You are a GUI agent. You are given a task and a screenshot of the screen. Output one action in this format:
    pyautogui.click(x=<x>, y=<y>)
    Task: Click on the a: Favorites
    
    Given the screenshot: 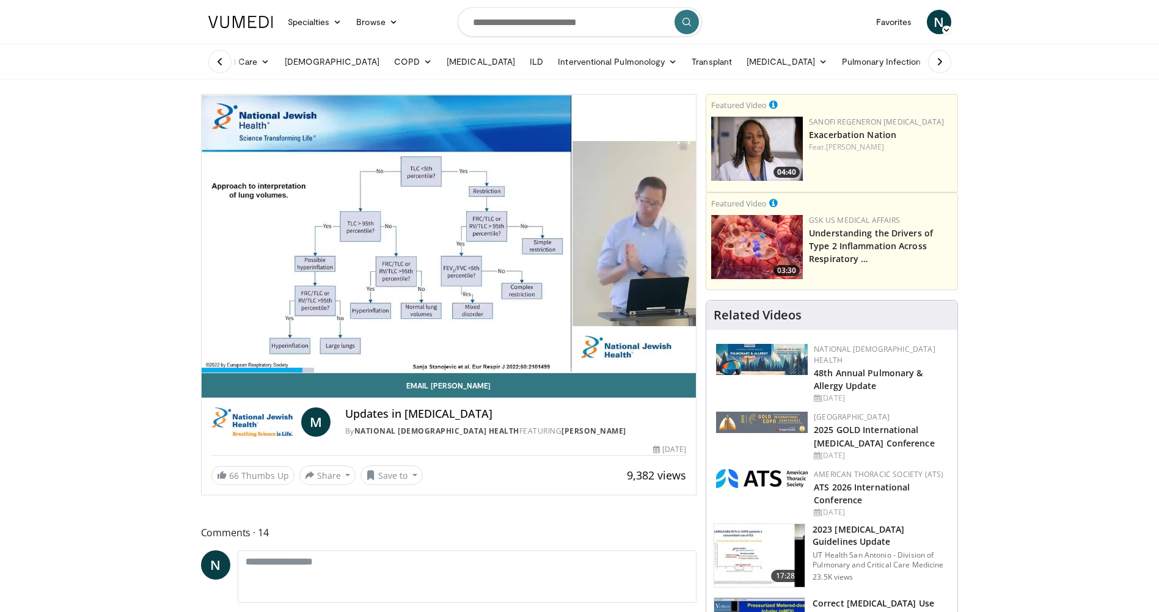 What is the action you would take?
    pyautogui.click(x=894, y=22)
    